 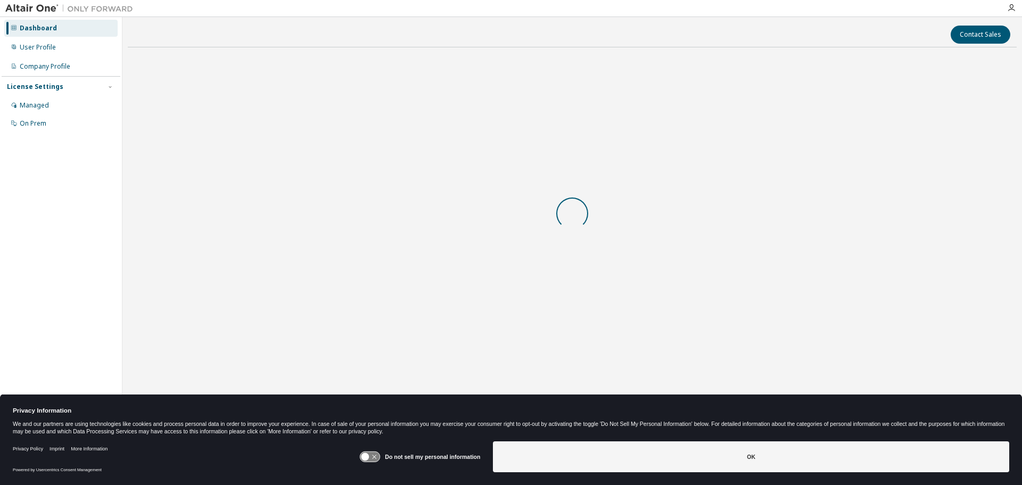 What do you see at coordinates (38, 28) in the screenshot?
I see `div: Dashboard` at bounding box center [38, 28].